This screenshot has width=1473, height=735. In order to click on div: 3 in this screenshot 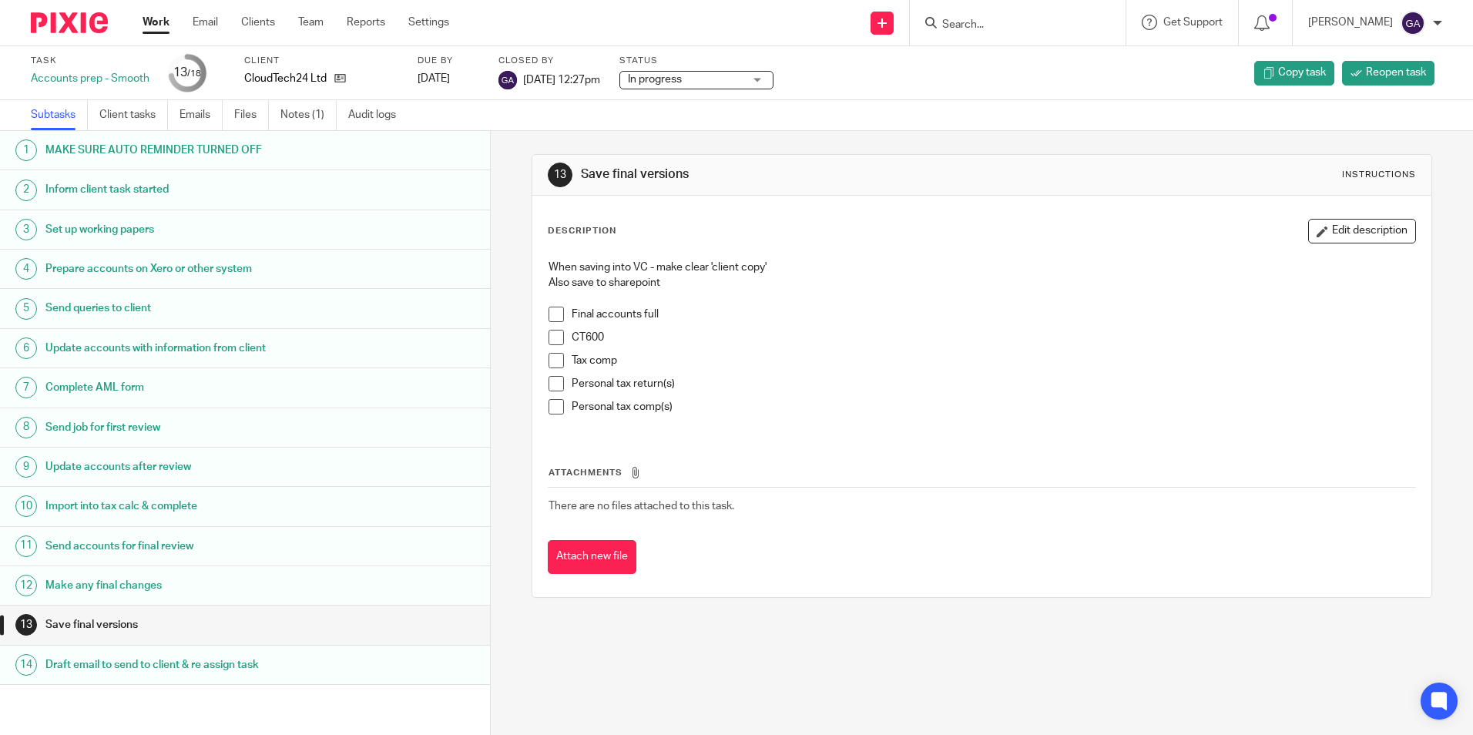, I will do `click(26, 230)`.